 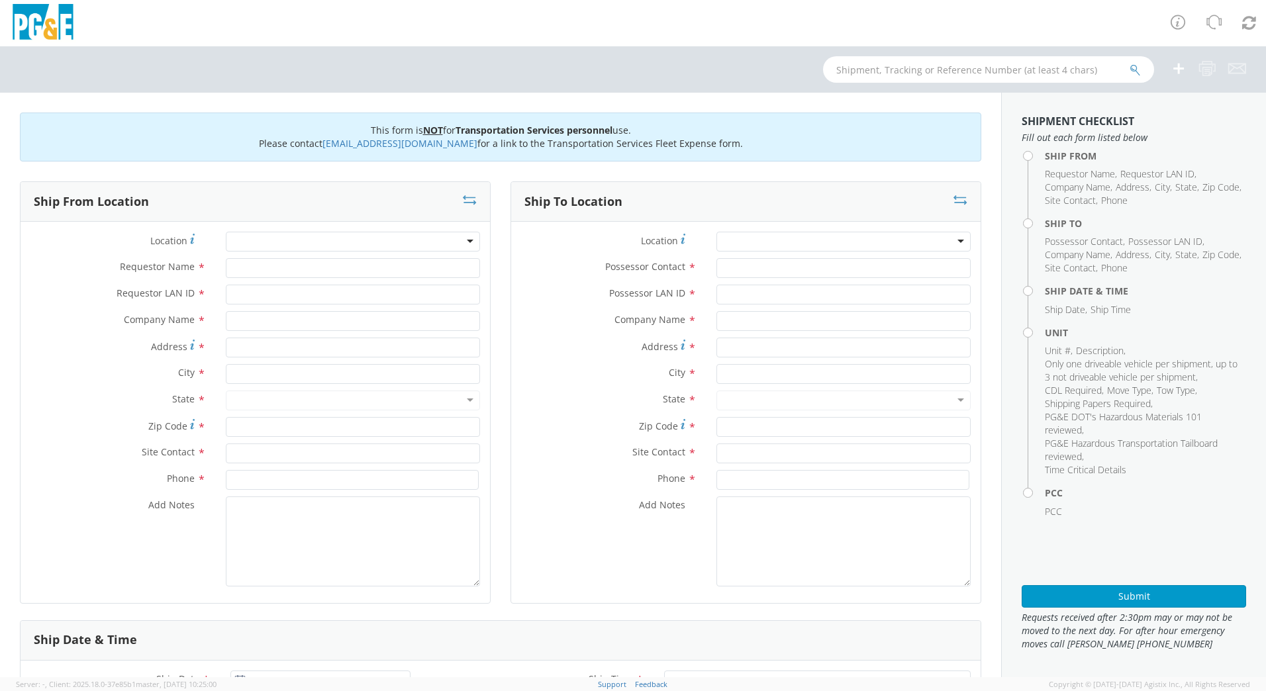 I want to click on span: Server: -, so click(x=31, y=684).